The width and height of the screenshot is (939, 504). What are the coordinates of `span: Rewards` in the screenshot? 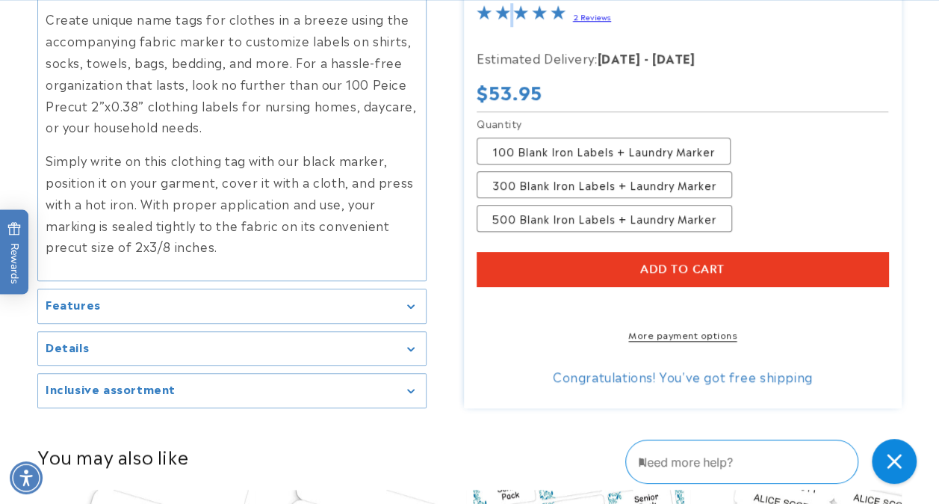 It's located at (14, 253).